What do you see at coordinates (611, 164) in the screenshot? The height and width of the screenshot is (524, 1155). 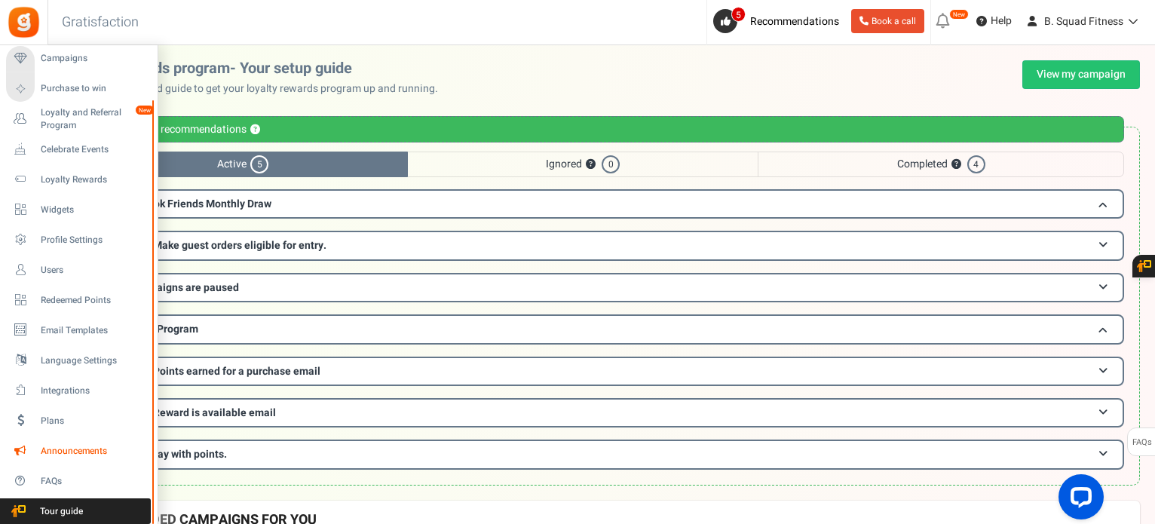 I see `span: 0` at bounding box center [611, 164].